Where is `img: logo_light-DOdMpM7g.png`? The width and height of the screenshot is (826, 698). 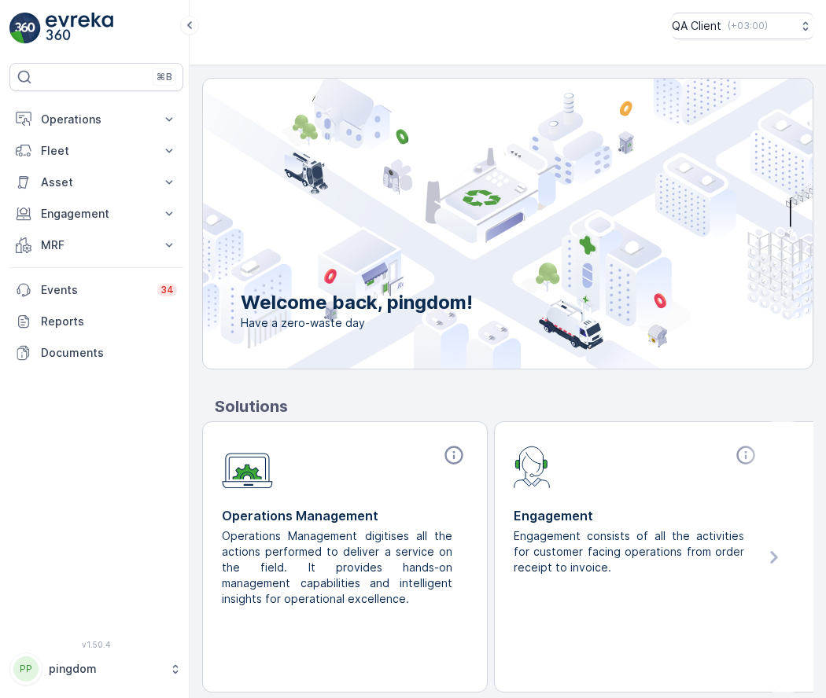 img: logo_light-DOdMpM7g.png is located at coordinates (79, 28).